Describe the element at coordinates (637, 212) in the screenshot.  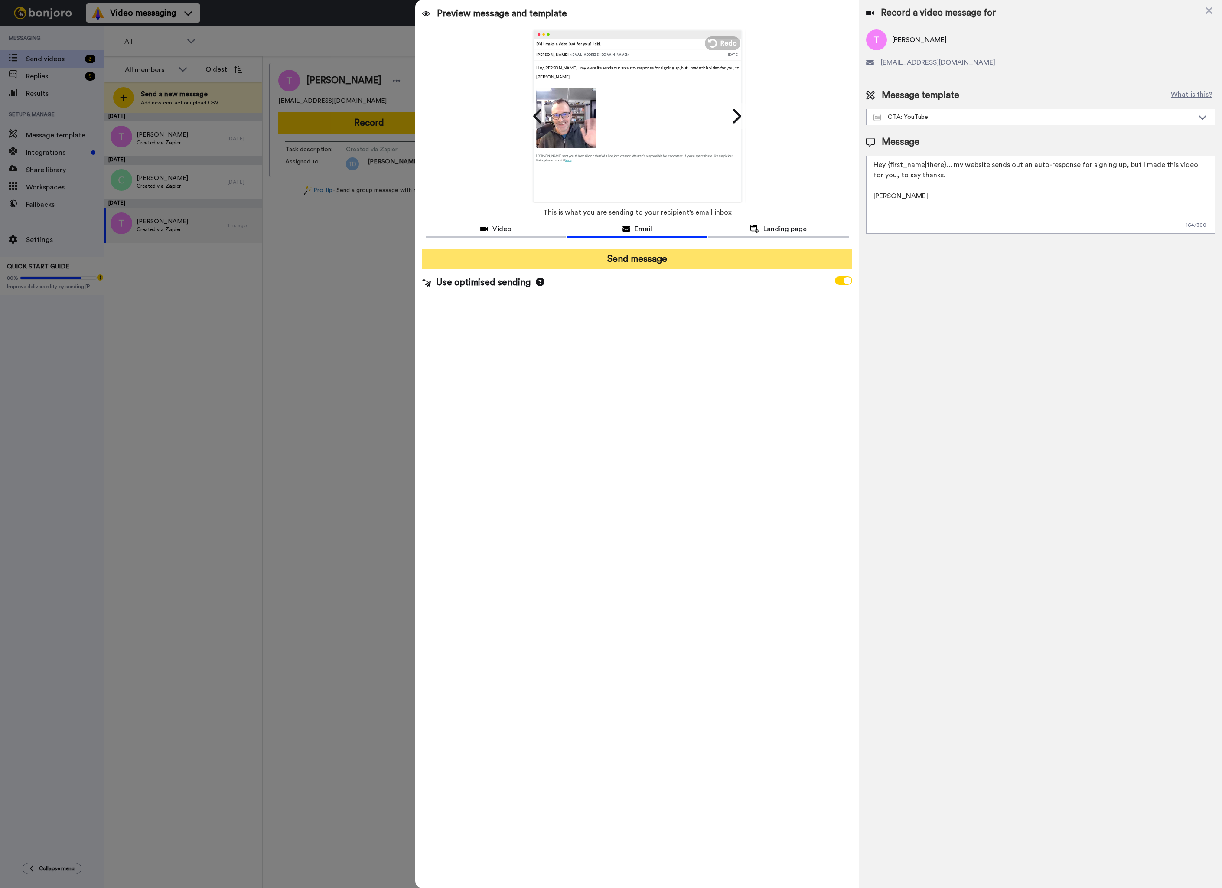
I see `span: This is what you are sending to your recipient’s email inbox` at that location.